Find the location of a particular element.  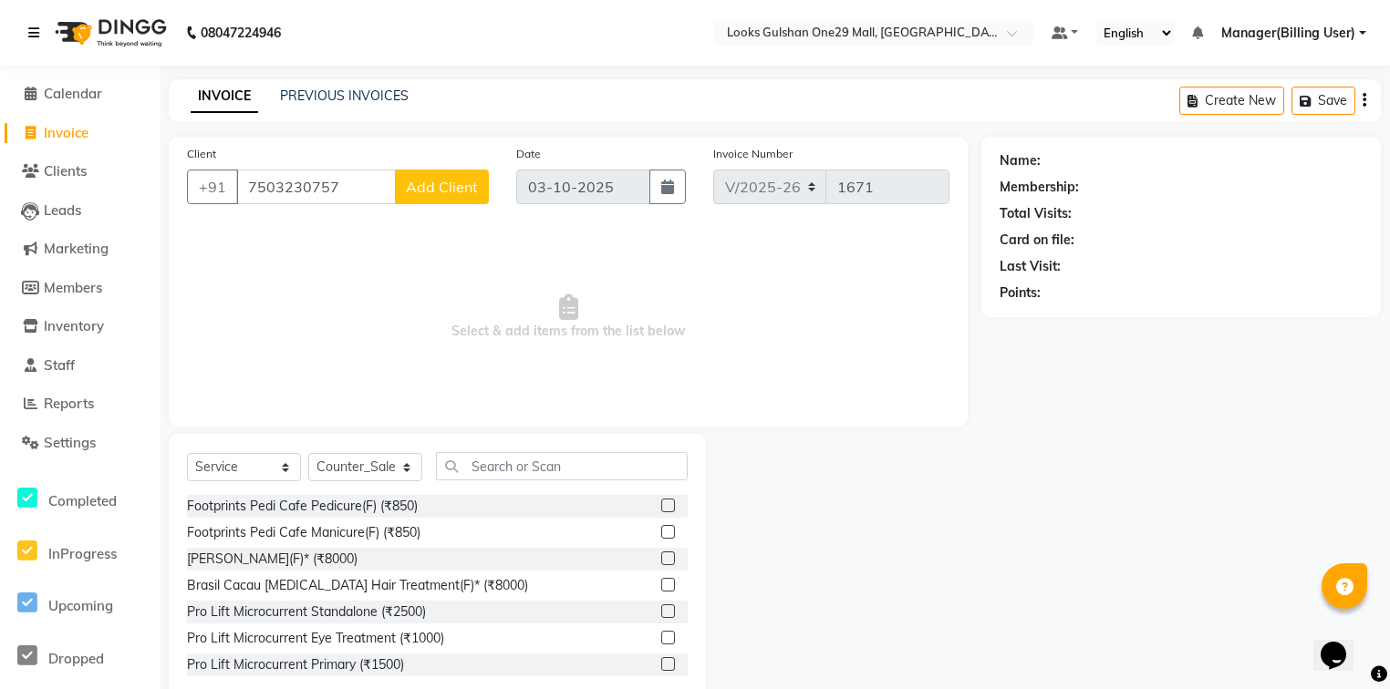

span: Select & add items from the list below is located at coordinates (568, 317).